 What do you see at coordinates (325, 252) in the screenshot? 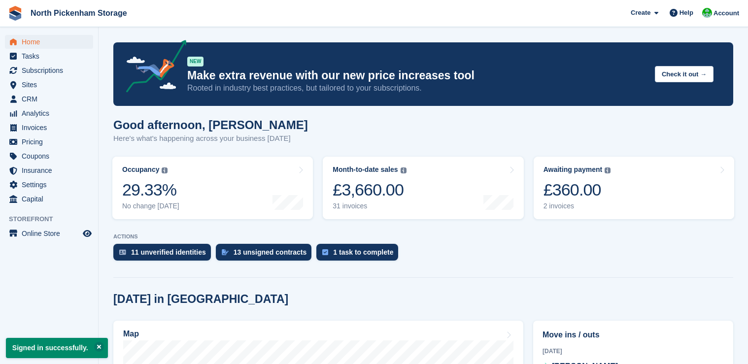
I see `img: task-75834270c22a3079a89374b754ae025e5fb1db73e45f91037f5363f120a921f8.svg` at bounding box center [325, 252].